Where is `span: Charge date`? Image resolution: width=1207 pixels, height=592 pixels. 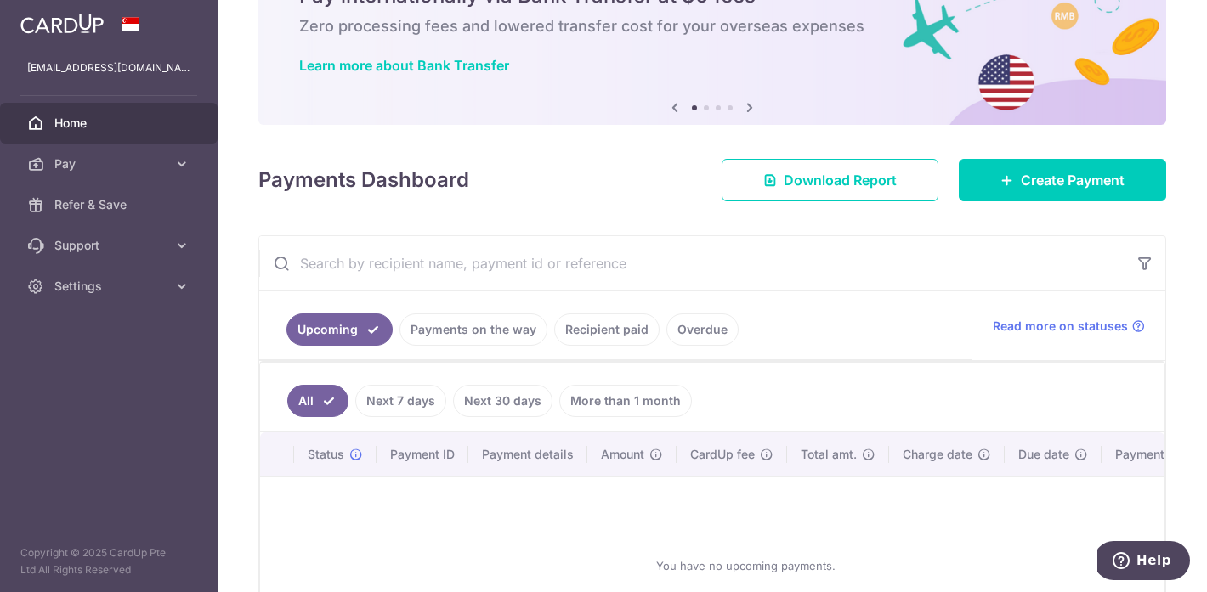
span: Charge date is located at coordinates (937, 455).